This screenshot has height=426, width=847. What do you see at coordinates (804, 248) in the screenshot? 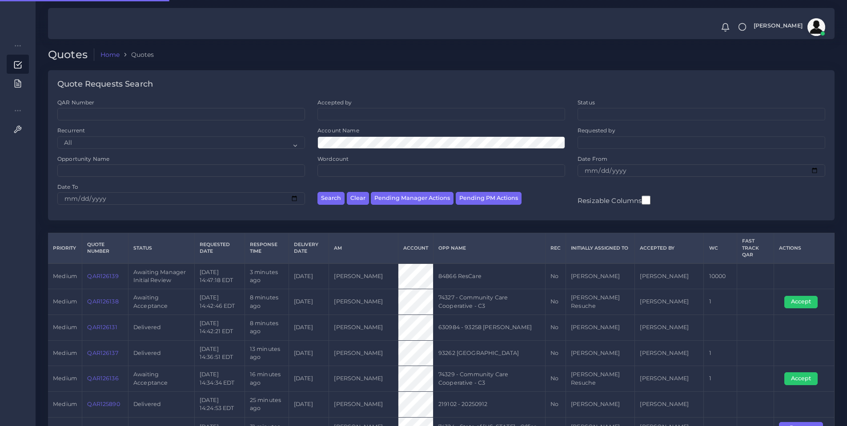
I see `th: Actions` at bounding box center [804, 248].